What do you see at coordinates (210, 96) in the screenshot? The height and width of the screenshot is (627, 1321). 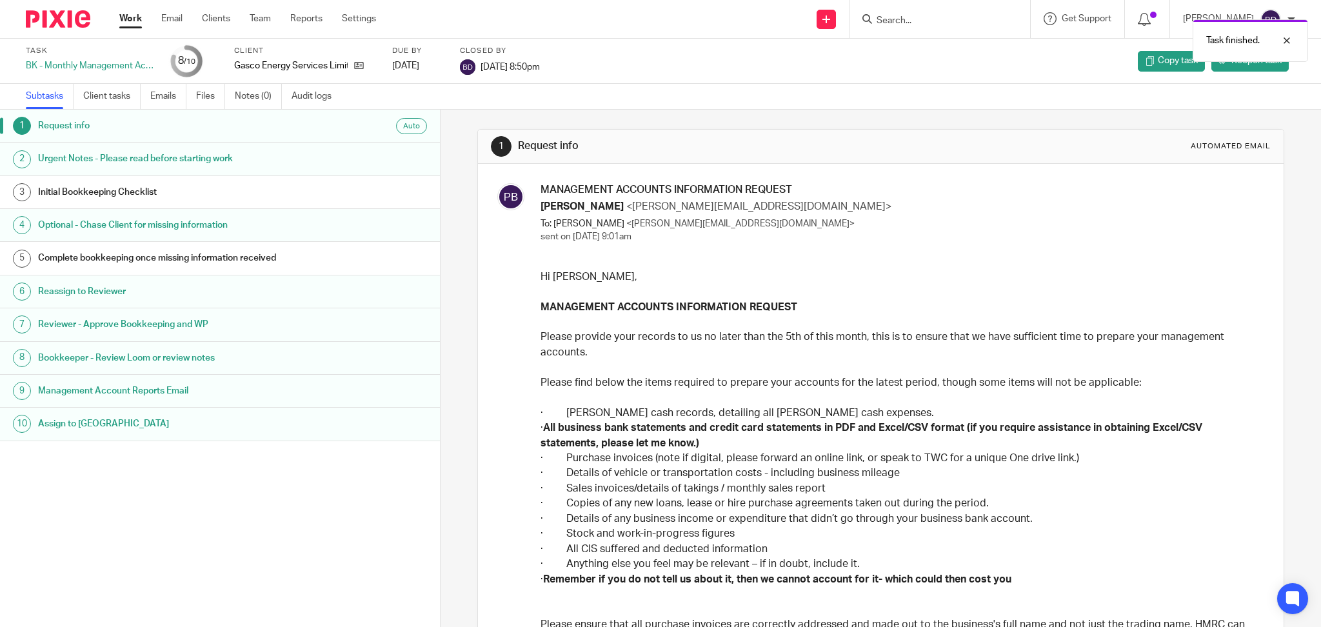 I see `a: Files` at bounding box center [210, 96].